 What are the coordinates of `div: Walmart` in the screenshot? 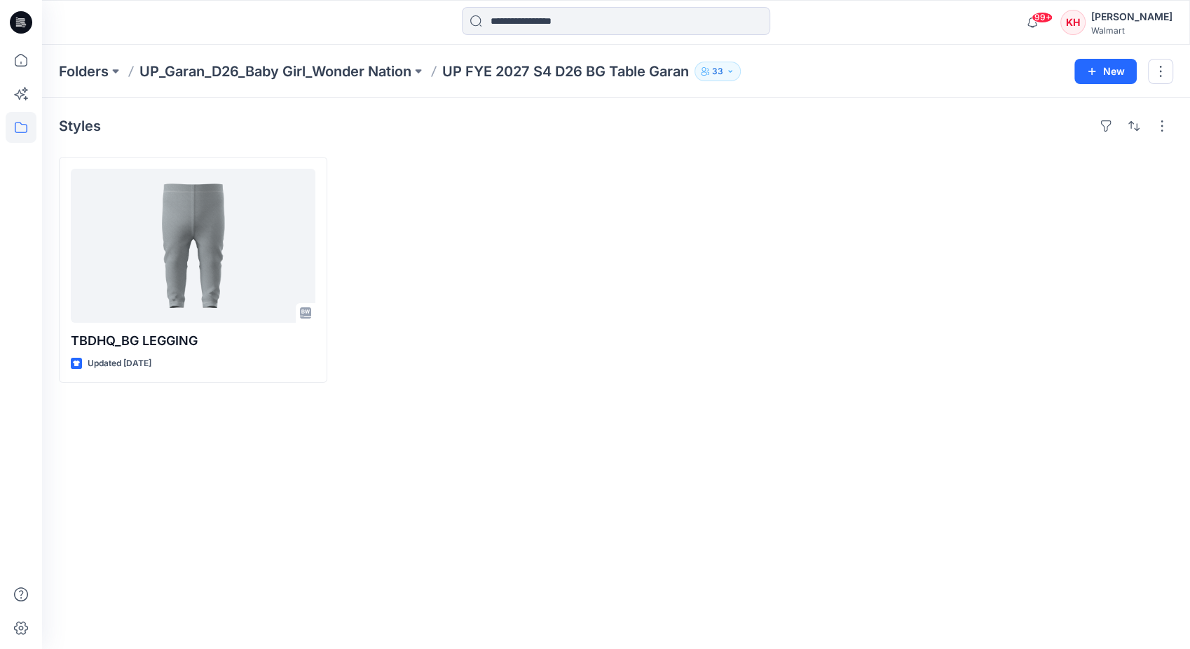 It's located at (1131, 30).